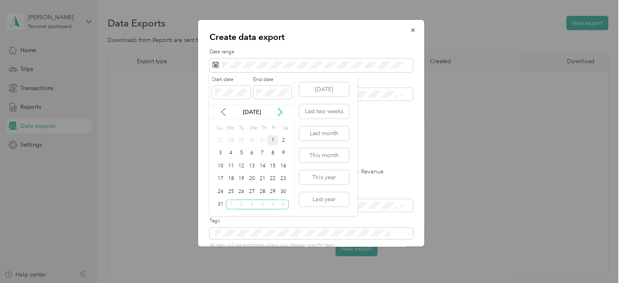  What do you see at coordinates (311, 52) in the screenshot?
I see `label: Date range` at bounding box center [311, 52].